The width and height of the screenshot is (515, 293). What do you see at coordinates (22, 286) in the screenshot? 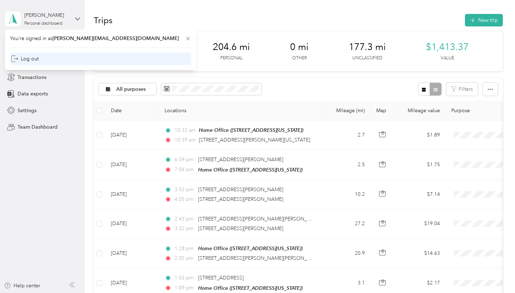
I see `div: Help center` at bounding box center [22, 286].